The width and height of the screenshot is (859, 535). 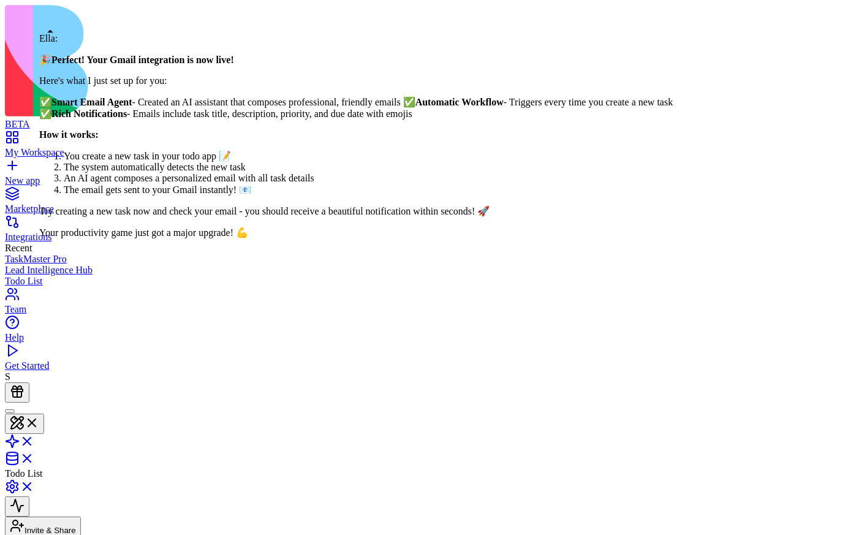 What do you see at coordinates (368, 167) in the screenshot?
I see `li: The system automatically detects the new task` at bounding box center [368, 167].